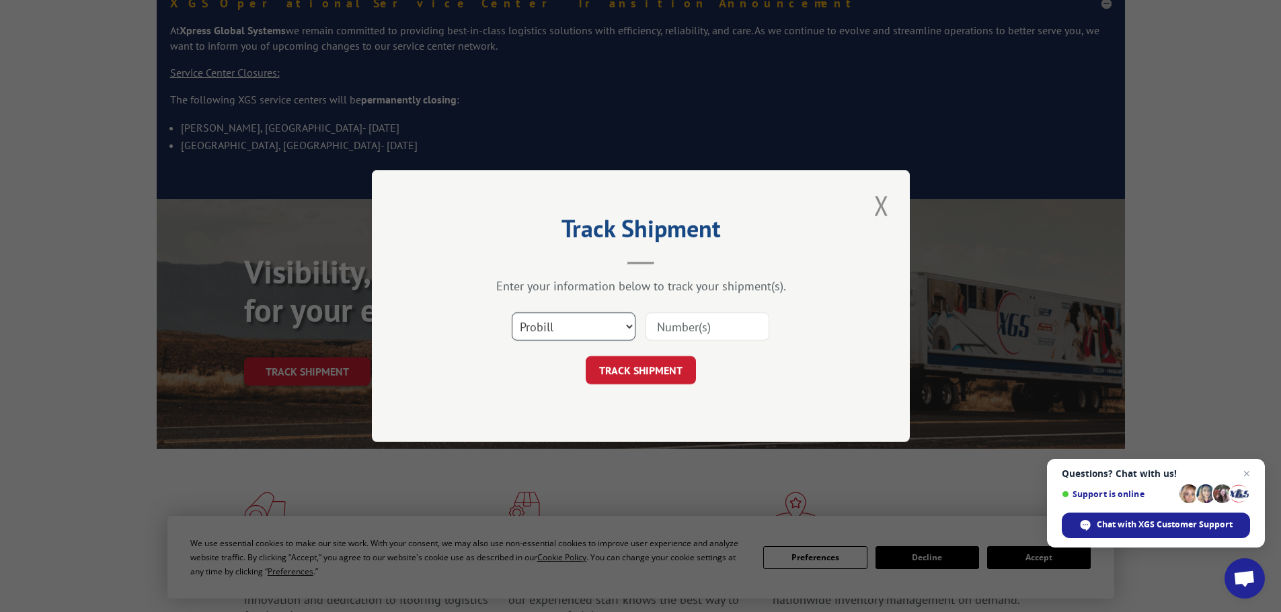 The image size is (1281, 612). I want to click on span: Questions? Chat with us!, so click(1156, 474).